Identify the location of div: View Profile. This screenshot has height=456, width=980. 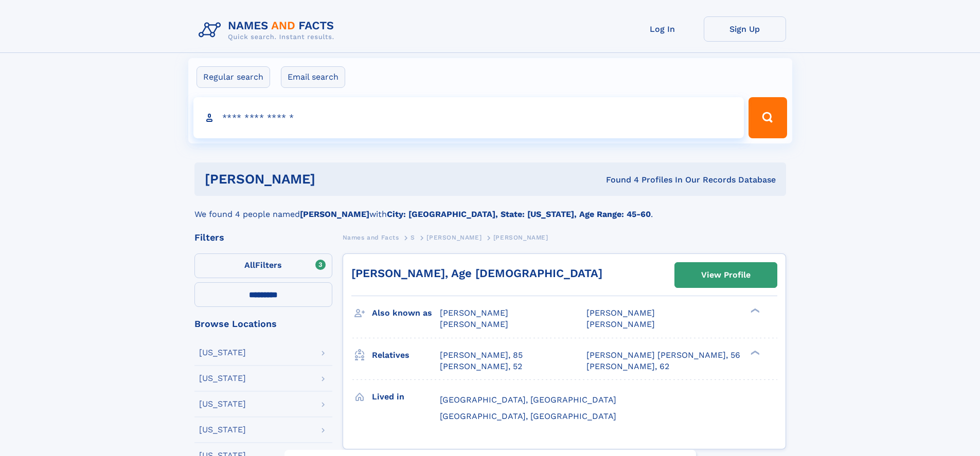
(726, 275).